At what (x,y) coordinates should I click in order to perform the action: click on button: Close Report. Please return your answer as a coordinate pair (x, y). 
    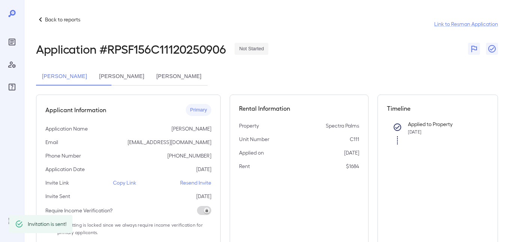
    Looking at the image, I should click on (492, 49).